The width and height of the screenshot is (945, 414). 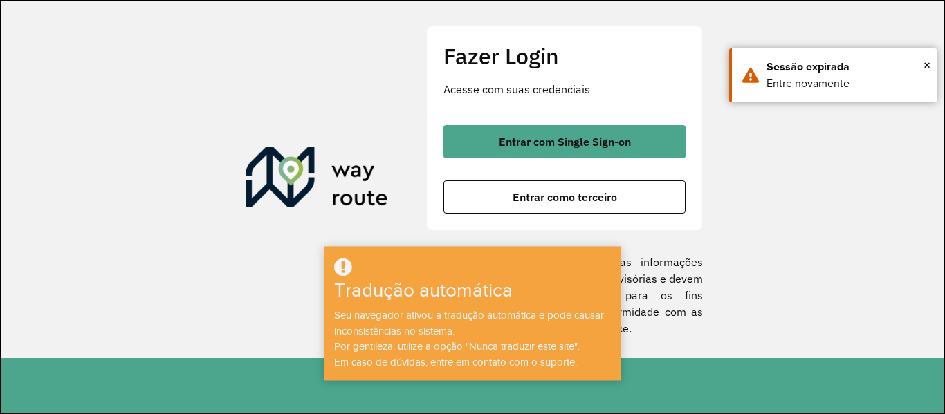 What do you see at coordinates (456, 346) in the screenshot?
I see `font: Por gentileza, utilize a opção "Nunca traduzir este site".` at bounding box center [456, 346].